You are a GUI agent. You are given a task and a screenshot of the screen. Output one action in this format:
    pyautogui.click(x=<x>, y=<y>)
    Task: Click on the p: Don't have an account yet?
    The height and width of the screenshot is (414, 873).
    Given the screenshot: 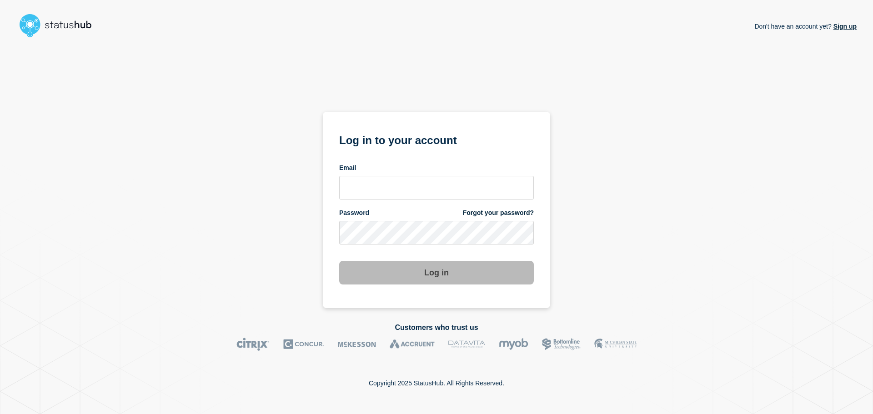 What is the action you would take?
    pyautogui.click(x=805, y=26)
    